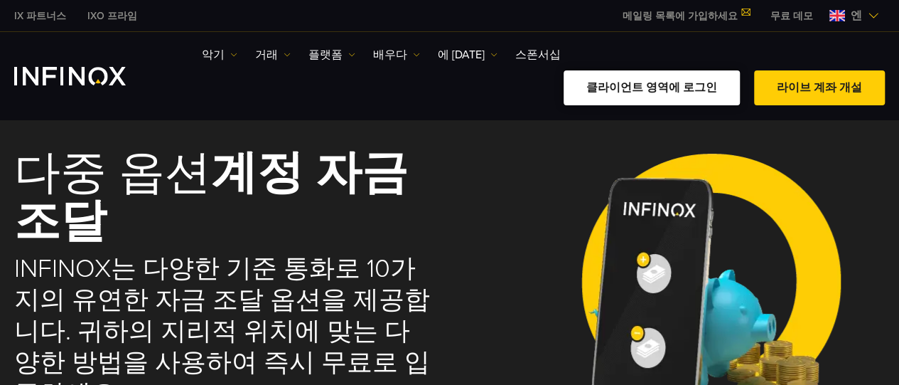 This screenshot has height=385, width=899. I want to click on a: 라이브 계좌 개설, so click(820, 87).